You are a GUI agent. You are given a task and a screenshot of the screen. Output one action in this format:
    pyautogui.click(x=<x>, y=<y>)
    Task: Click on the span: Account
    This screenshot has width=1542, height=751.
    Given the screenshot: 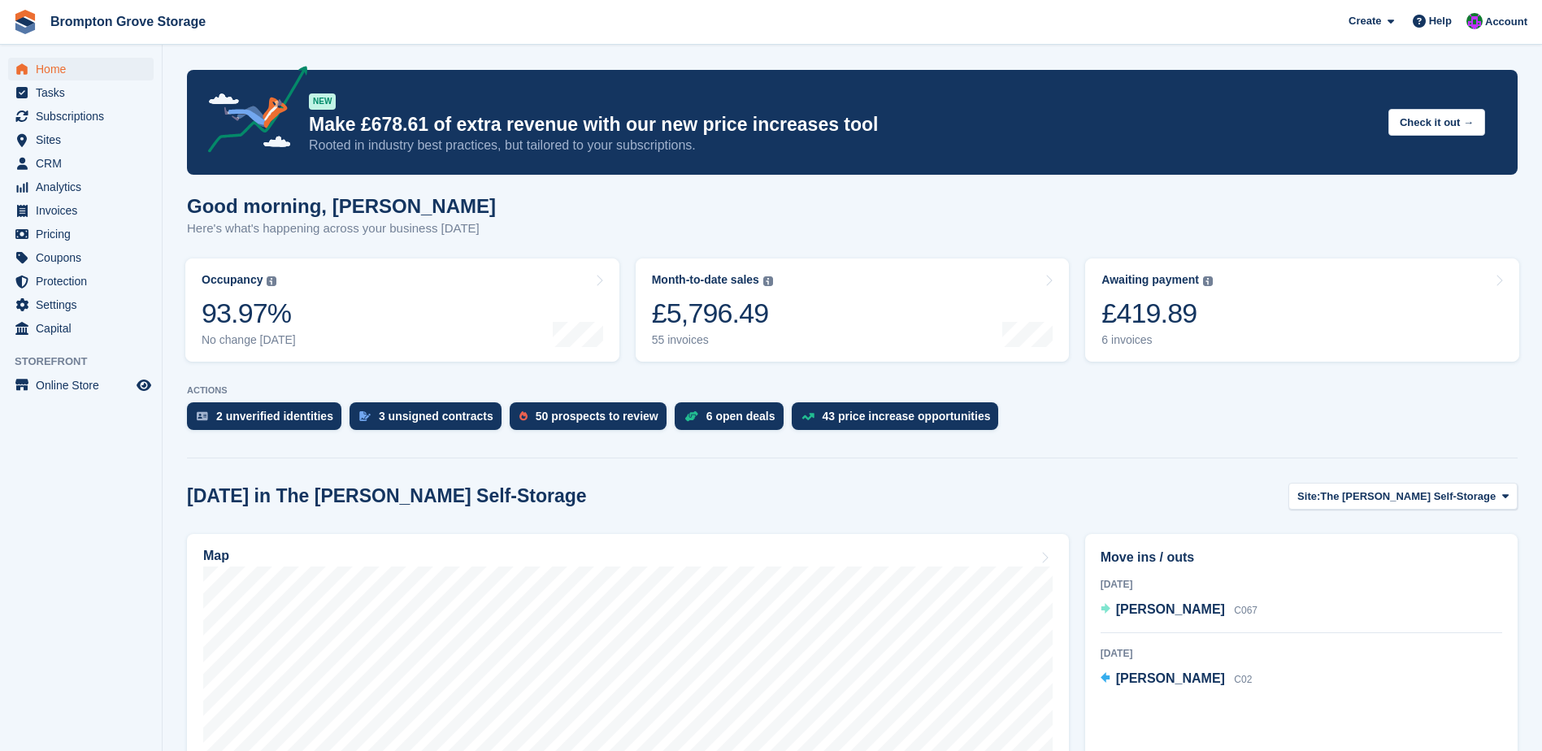 What is the action you would take?
    pyautogui.click(x=1506, y=22)
    